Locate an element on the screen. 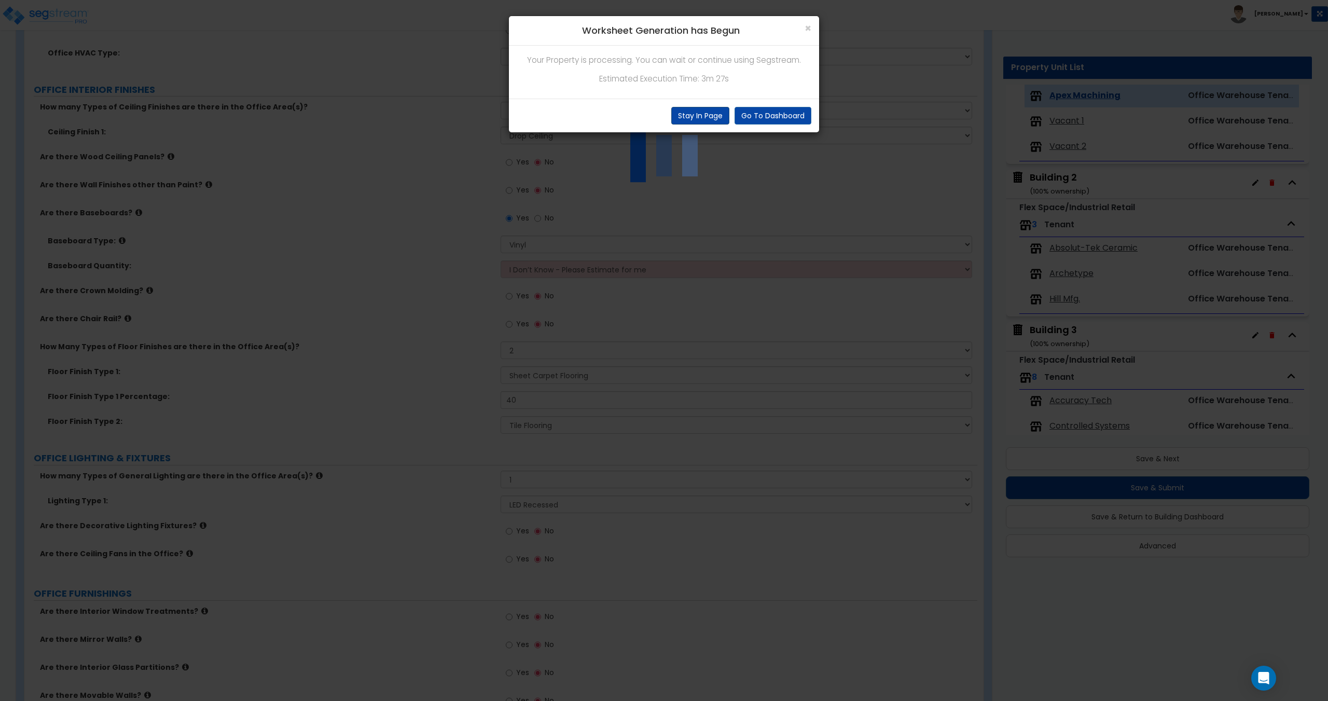  h4: Worksheet Generation has Begun is located at coordinates (664, 31).